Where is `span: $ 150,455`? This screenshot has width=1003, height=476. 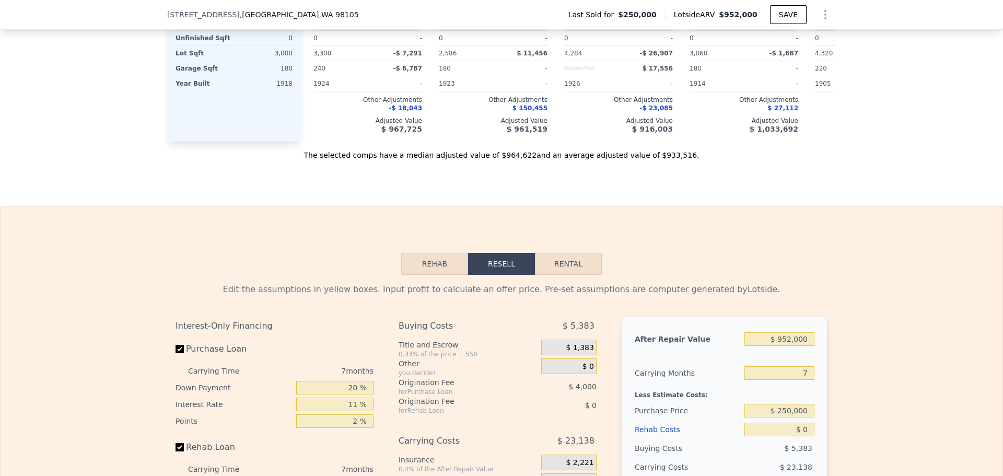
span: $ 150,455 is located at coordinates (530, 108).